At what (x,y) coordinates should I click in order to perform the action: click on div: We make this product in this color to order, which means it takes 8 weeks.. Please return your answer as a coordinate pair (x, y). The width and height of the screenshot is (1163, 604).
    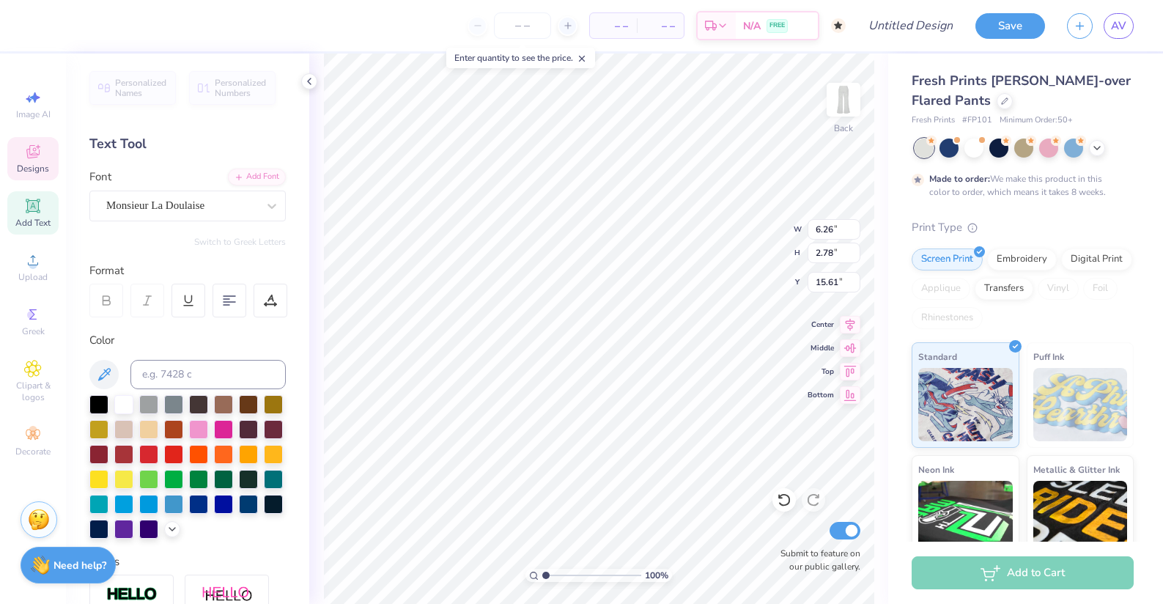
    Looking at the image, I should click on (1019, 185).